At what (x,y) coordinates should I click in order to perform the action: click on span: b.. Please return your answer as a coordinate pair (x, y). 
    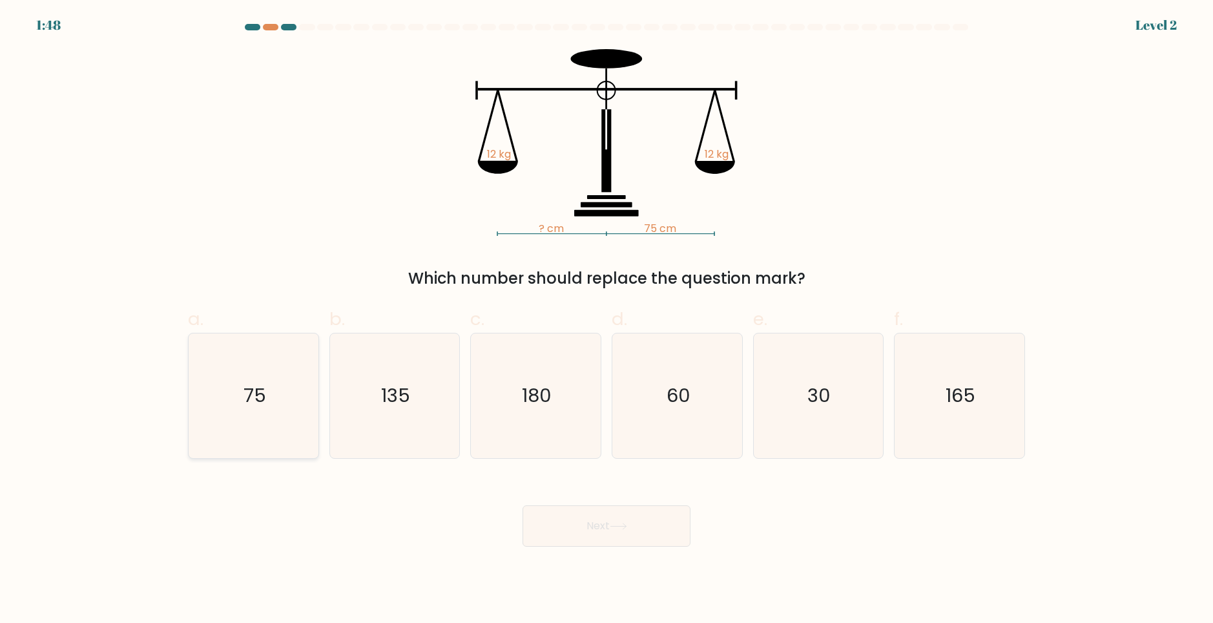
    Looking at the image, I should click on (337, 319).